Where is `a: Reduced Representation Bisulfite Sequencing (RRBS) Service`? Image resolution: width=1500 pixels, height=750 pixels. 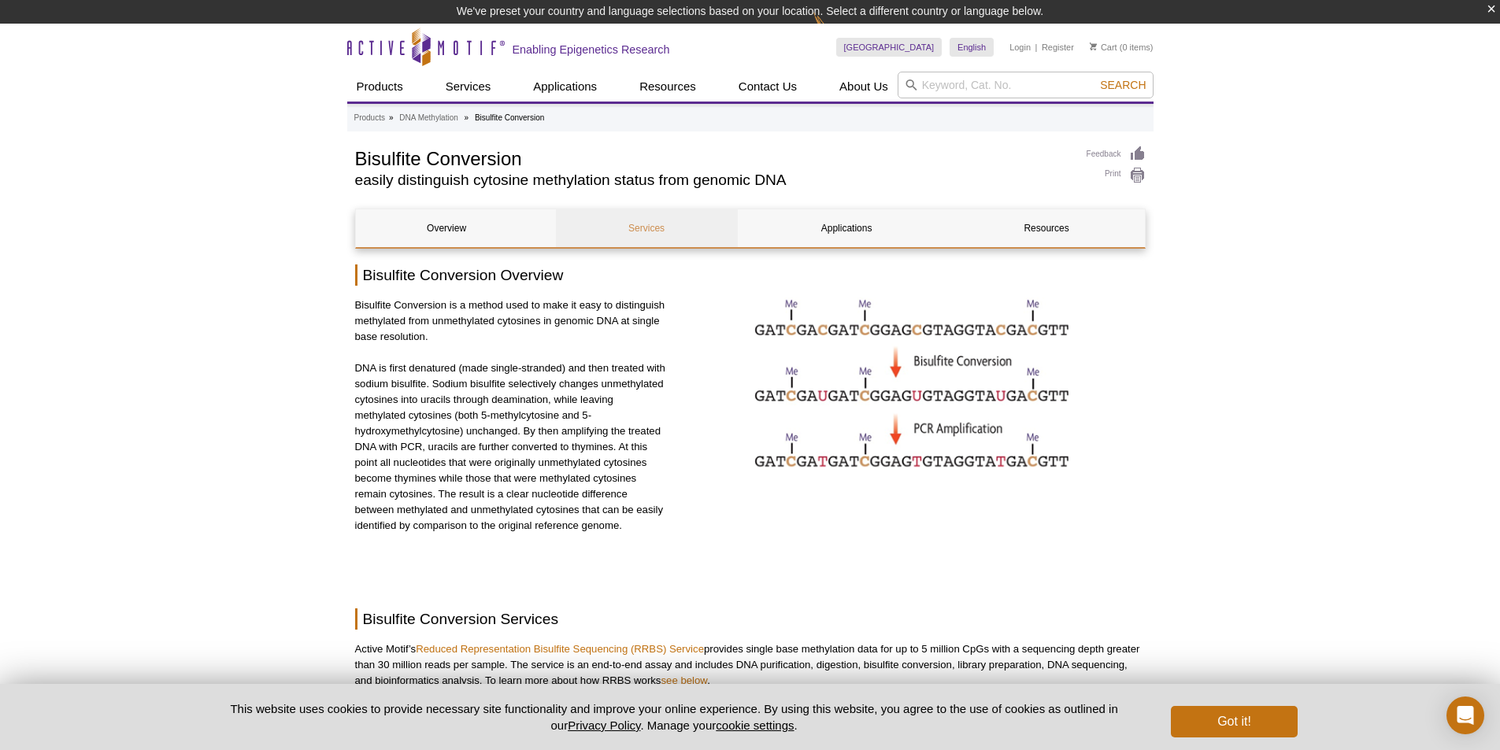
a: Reduced Representation Bisulfite Sequencing (RRBS) Service is located at coordinates (560, 649).